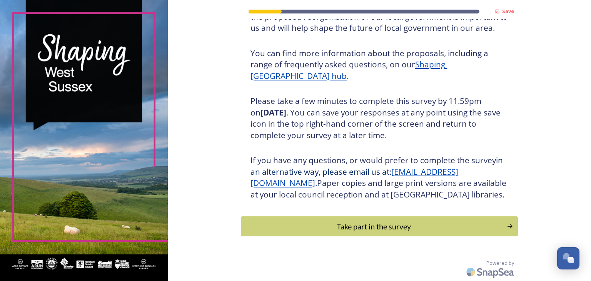 The width and height of the screenshot is (591, 281). I want to click on h3: If you have any questions, or would prefer to complete the survey Paper copies and large print ve..., so click(379, 177).